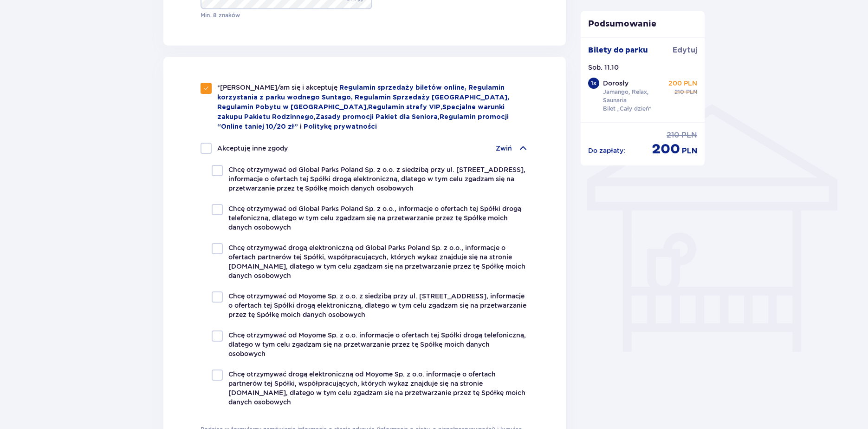  What do you see at coordinates (340, 127) in the screenshot?
I see `a: Politykę prywatności` at bounding box center [340, 127].